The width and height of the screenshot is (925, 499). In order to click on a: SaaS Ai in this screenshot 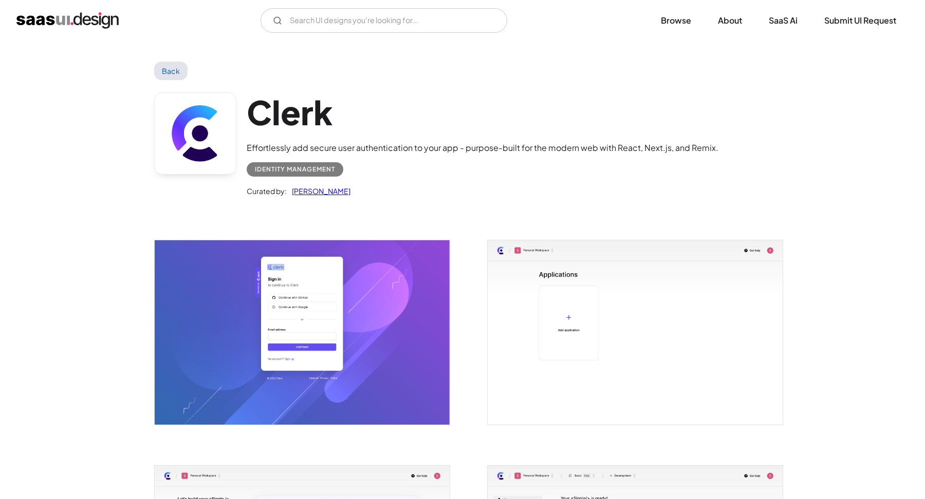, I will do `click(783, 21)`.